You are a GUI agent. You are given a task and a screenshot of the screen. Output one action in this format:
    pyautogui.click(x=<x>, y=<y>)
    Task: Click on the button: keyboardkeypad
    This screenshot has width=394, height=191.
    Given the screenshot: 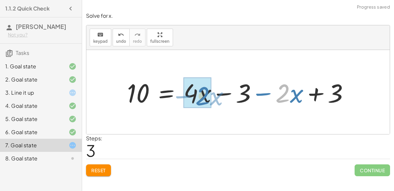 What is the action you would take?
    pyautogui.click(x=101, y=37)
    